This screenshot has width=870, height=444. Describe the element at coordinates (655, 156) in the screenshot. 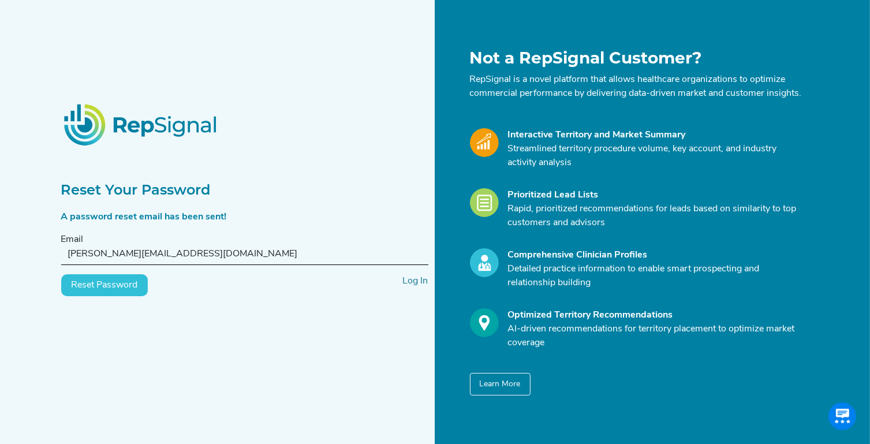

I see `p: Streamlined territory procedure volume, key account, and industry activity analysis` at that location.